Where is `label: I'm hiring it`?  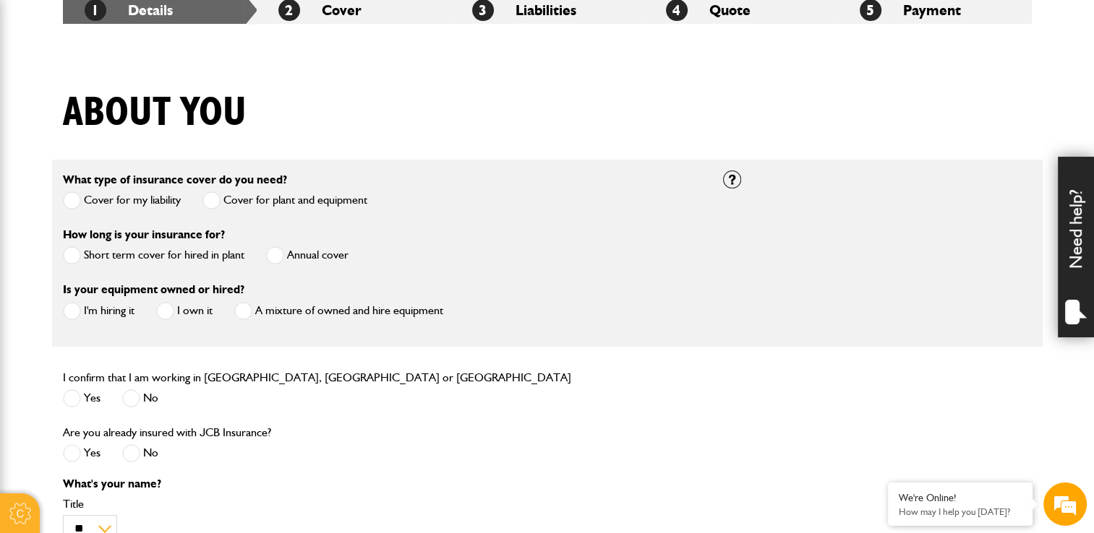
label: I'm hiring it is located at coordinates (98, 311).